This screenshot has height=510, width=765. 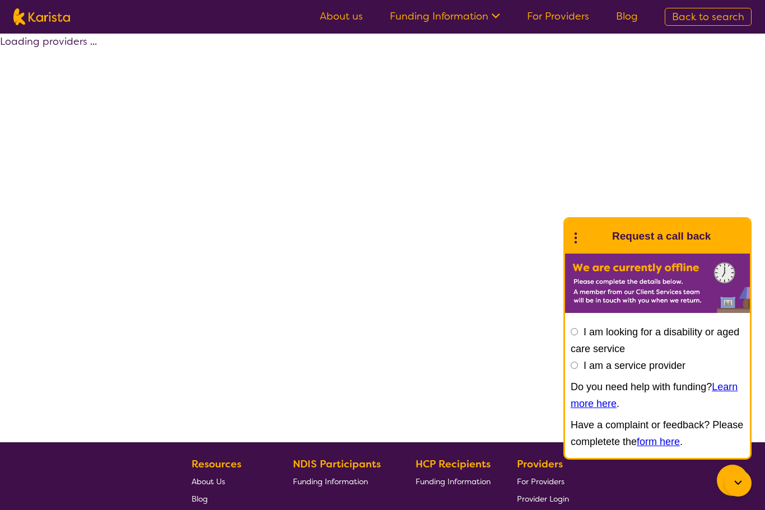 What do you see at coordinates (229, 481) in the screenshot?
I see `a: About Us` at bounding box center [229, 481].